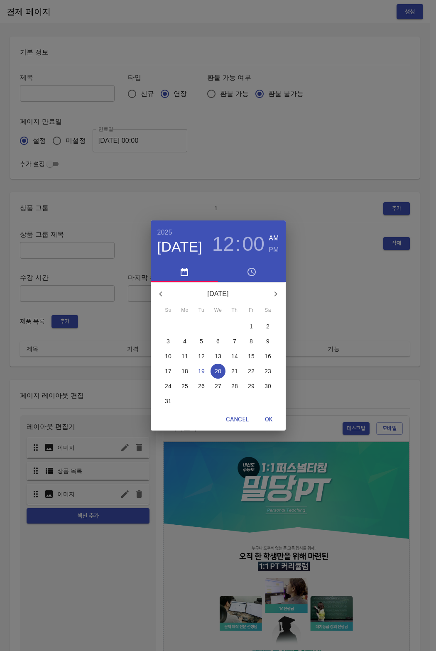 Image resolution: width=436 pixels, height=651 pixels. Describe the element at coordinates (274, 250) in the screenshot. I see `h6: PM` at that location.